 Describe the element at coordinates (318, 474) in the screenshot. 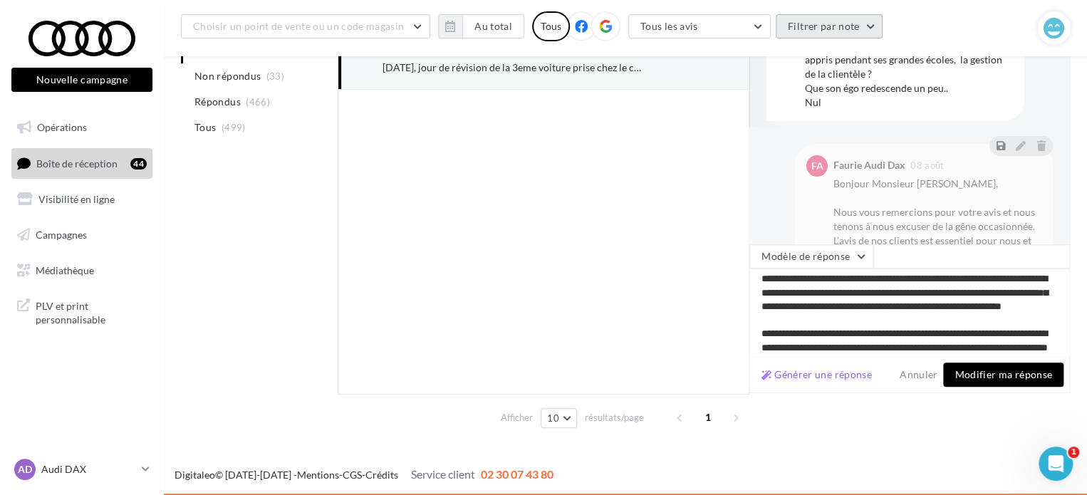

I see `a: Mentions` at that location.